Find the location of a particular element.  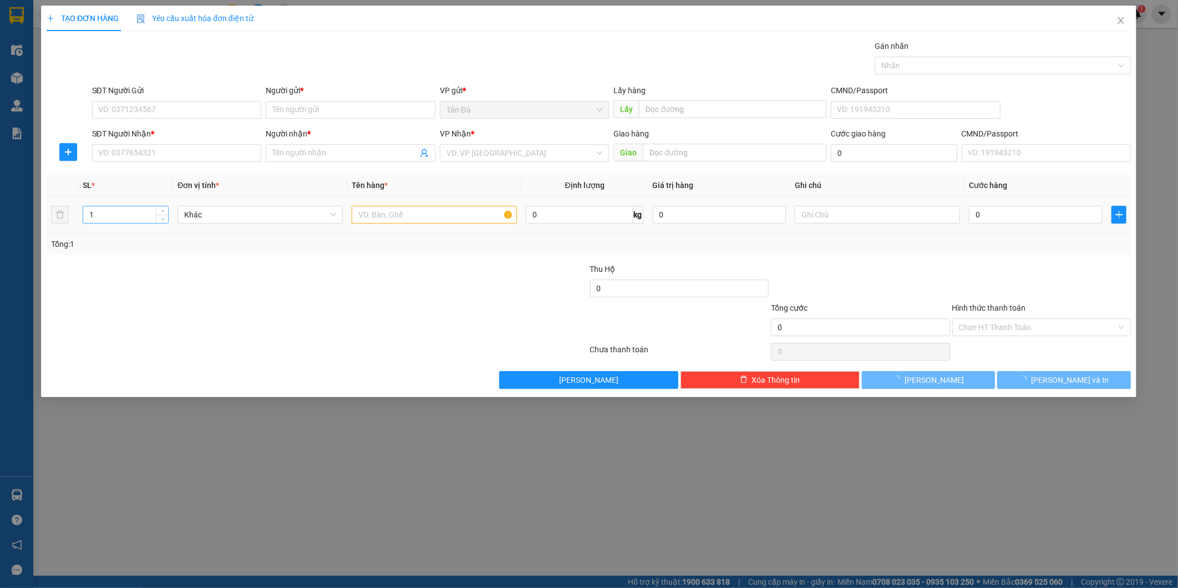

div: Người nhận is located at coordinates (351, 134).